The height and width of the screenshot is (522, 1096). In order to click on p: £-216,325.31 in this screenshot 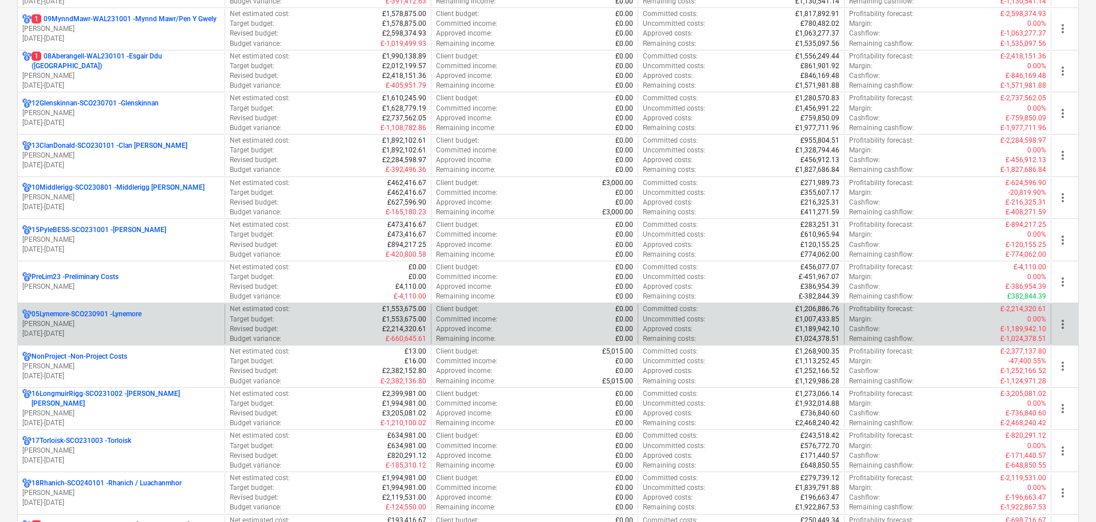, I will do `click(1025, 202)`.